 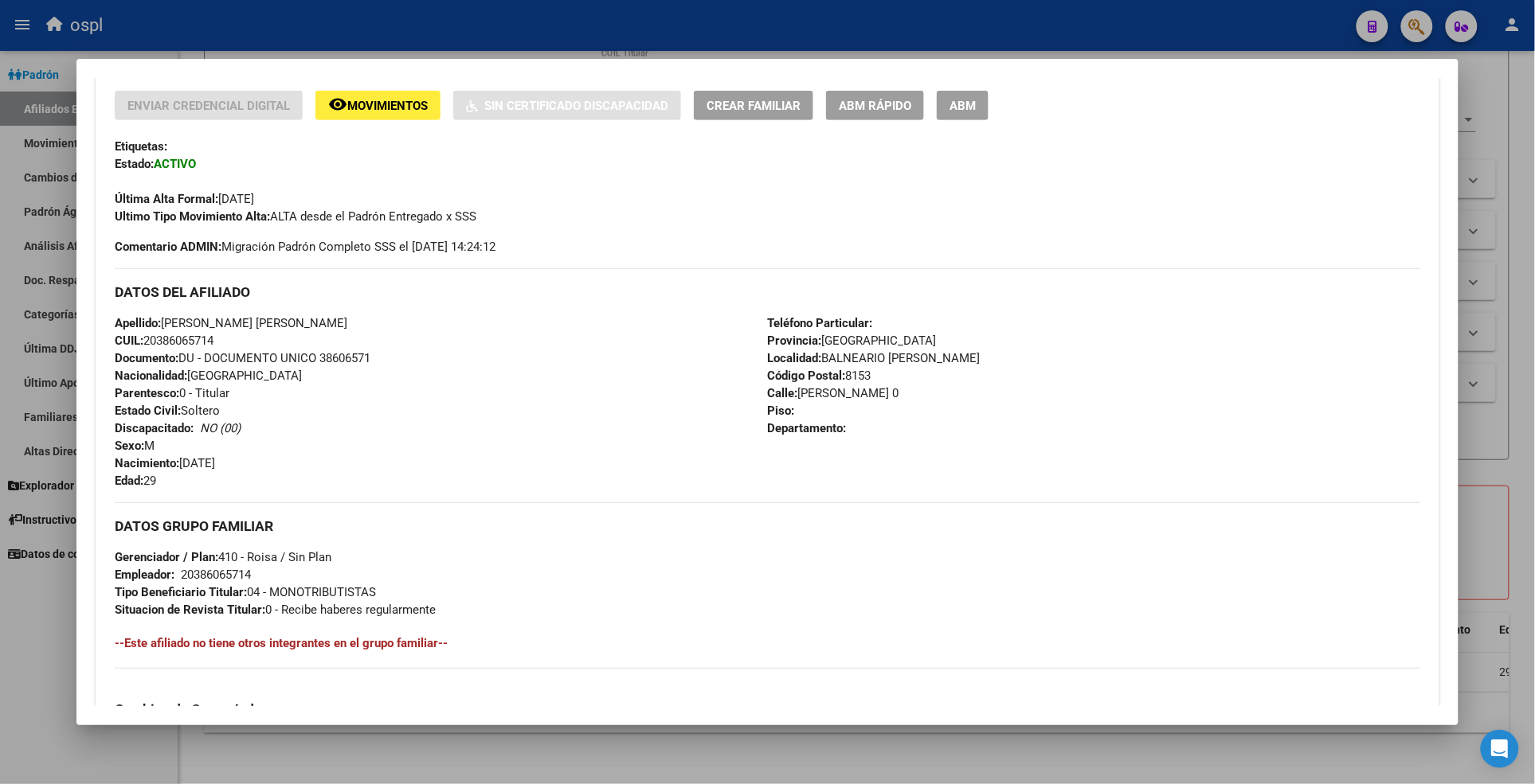 I want to click on button: Movimientos, so click(x=377, y=105).